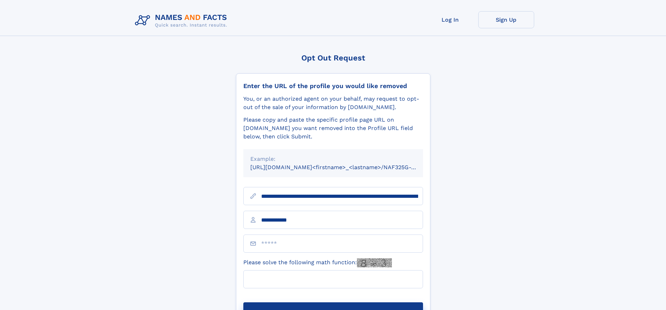 The width and height of the screenshot is (666, 310). I want to click on div: Enter the URL of the profile you would like removed, so click(333, 86).